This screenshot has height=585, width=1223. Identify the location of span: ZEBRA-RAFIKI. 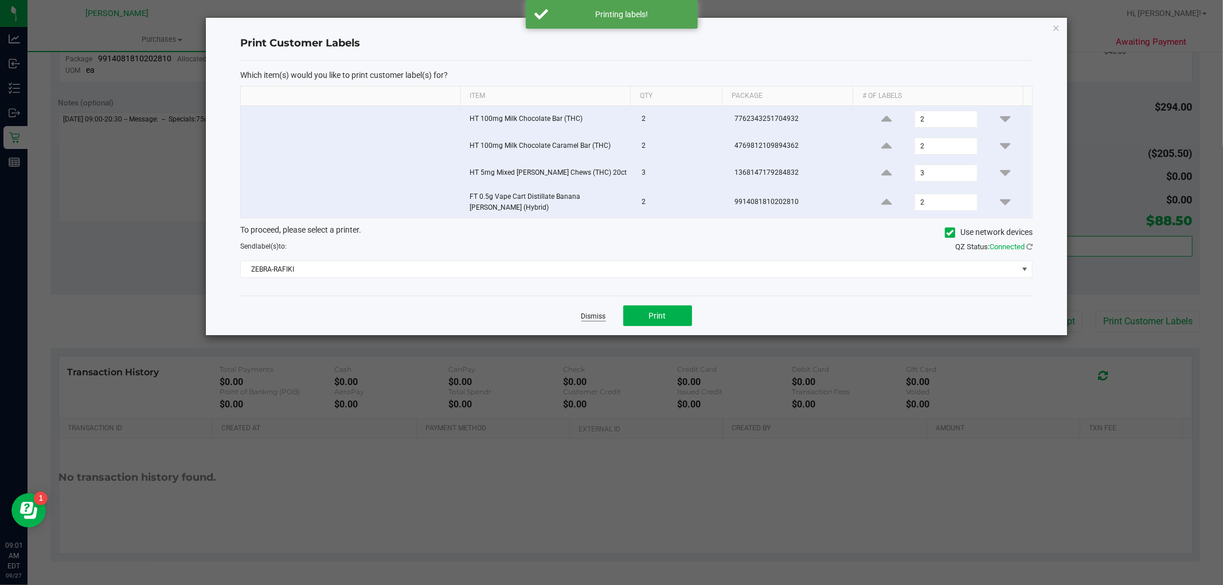
(629, 269).